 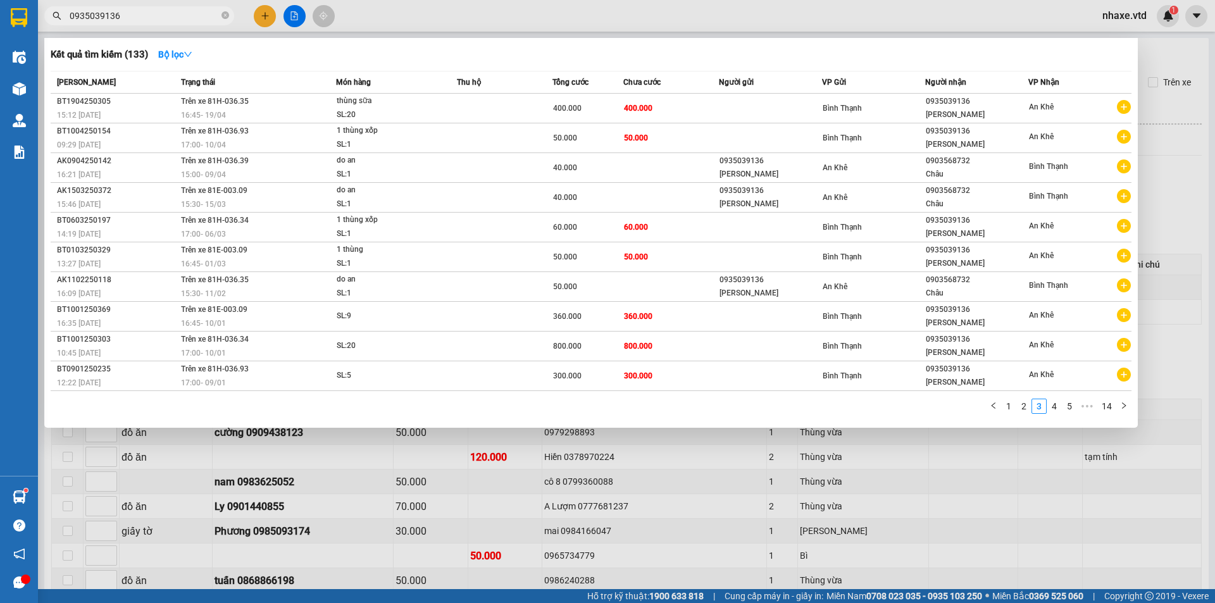 What do you see at coordinates (1024, 406) in the screenshot?
I see `li: 2` at bounding box center [1024, 406].